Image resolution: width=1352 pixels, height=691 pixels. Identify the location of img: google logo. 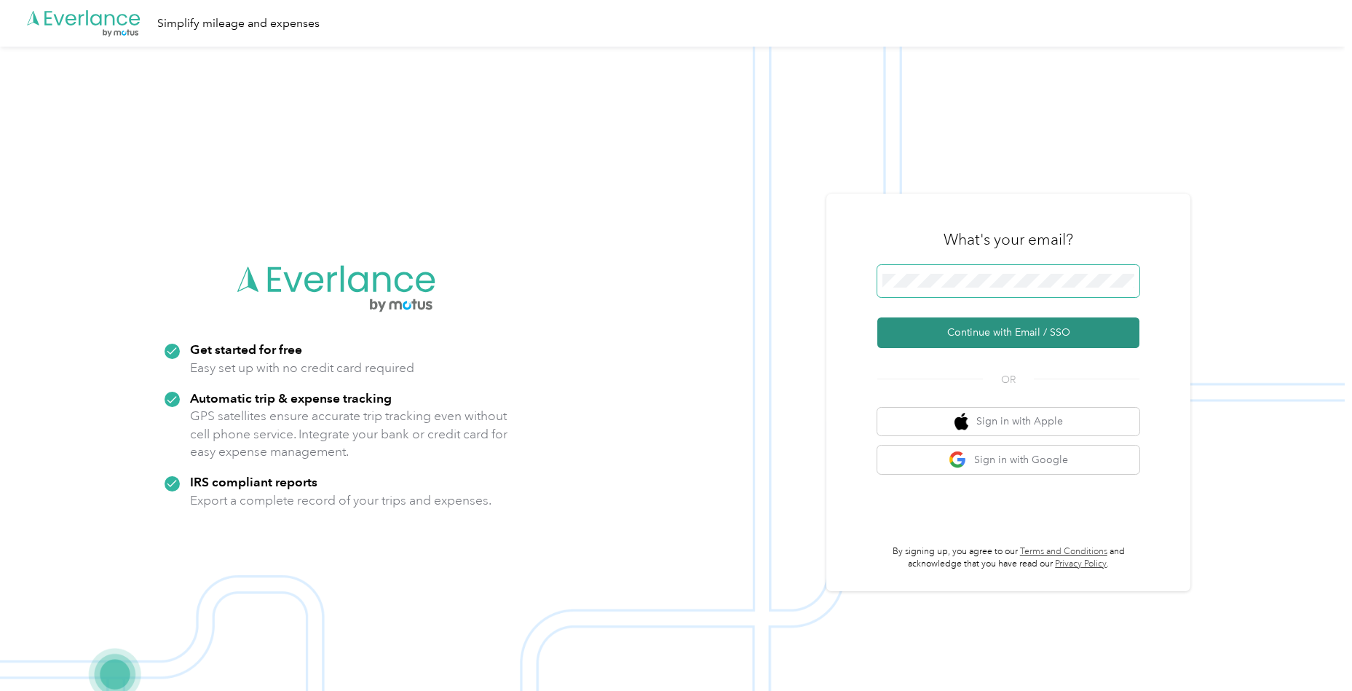
(958, 459).